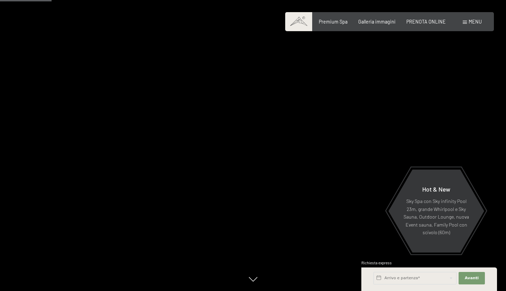 The height and width of the screenshot is (291, 506). I want to click on a: Premium Spa, so click(333, 21).